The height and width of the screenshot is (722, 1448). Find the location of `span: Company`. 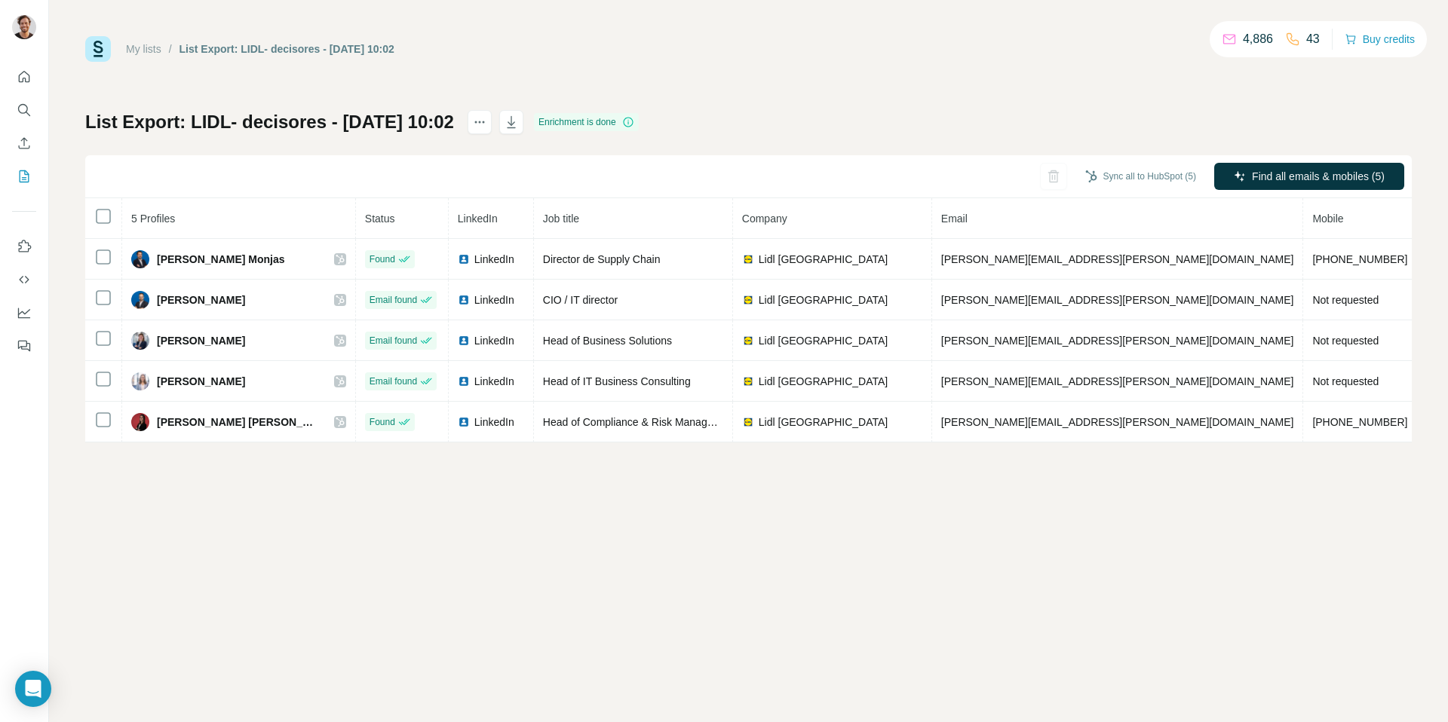

span: Company is located at coordinates (765, 219).